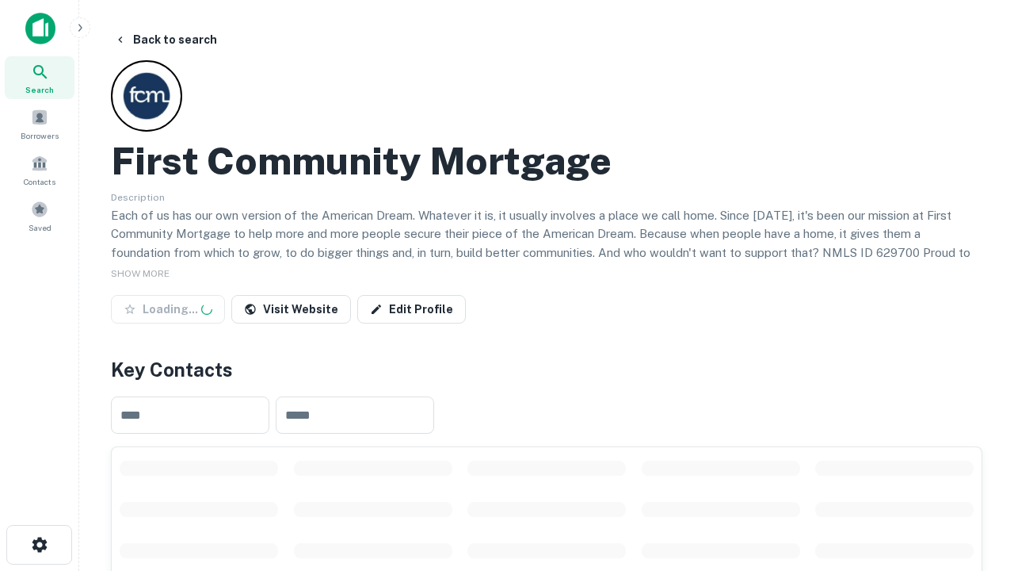 This screenshot has width=1014, height=571. Describe the element at coordinates (40, 170) in the screenshot. I see `div: Contacts` at that location.